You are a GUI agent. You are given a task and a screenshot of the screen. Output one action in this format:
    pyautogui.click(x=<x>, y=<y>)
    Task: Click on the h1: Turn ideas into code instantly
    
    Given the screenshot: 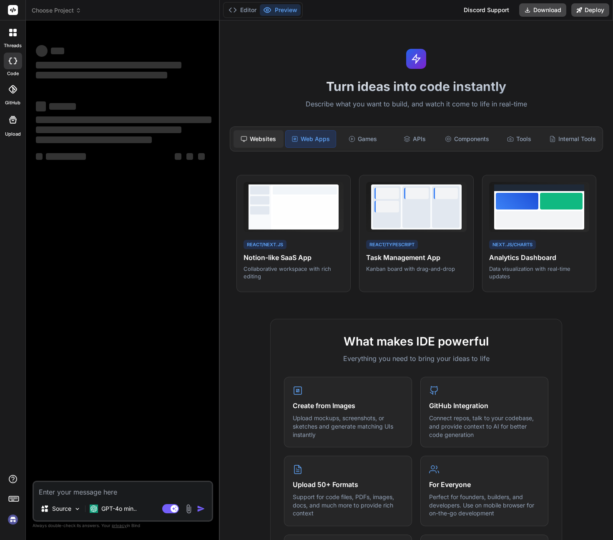 What is the action you would take?
    pyautogui.click(x=416, y=86)
    